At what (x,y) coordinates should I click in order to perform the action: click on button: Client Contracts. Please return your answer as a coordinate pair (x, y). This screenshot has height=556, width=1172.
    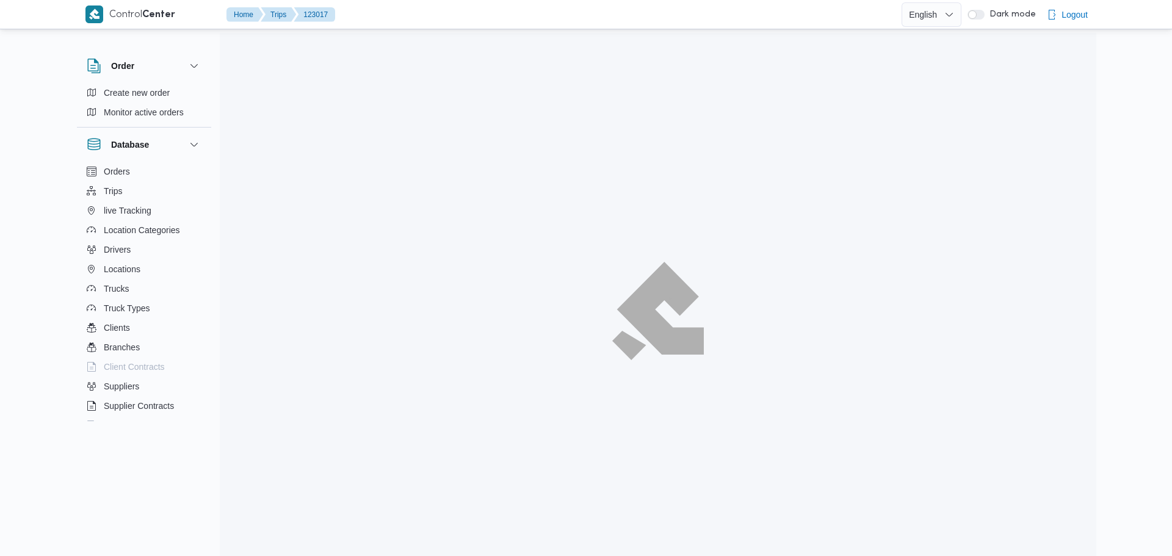
    Looking at the image, I should click on (144, 367).